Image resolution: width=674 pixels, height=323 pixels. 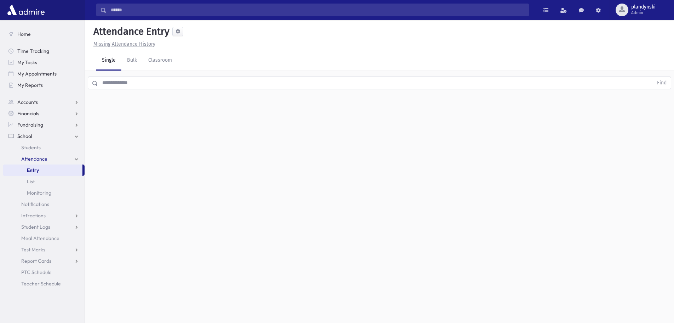 What do you see at coordinates (44, 238) in the screenshot?
I see `a: Meal Attendance` at bounding box center [44, 238].